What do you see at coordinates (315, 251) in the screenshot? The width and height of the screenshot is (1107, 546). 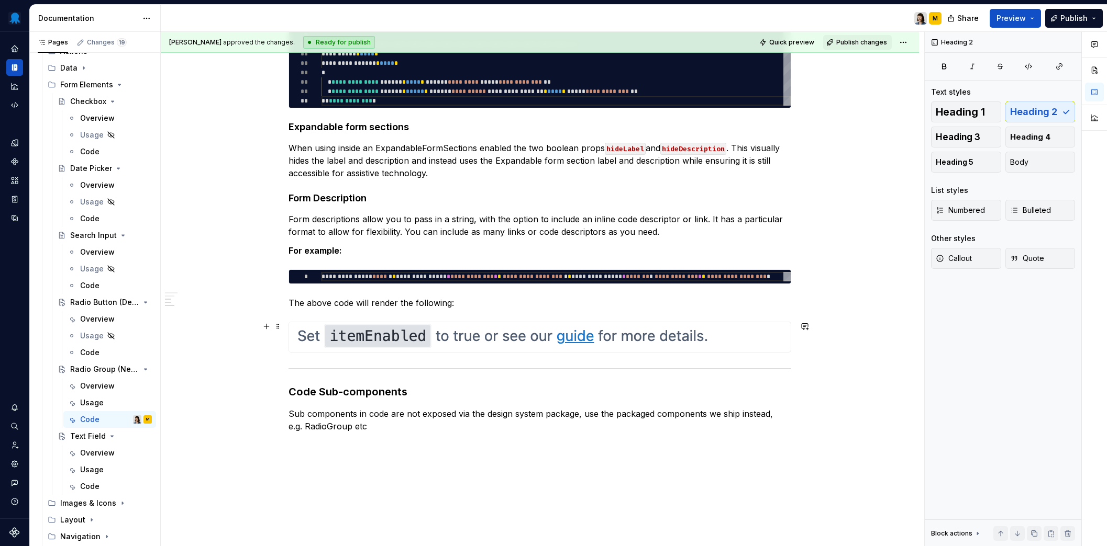 I see `strong: For example:` at bounding box center [315, 251].